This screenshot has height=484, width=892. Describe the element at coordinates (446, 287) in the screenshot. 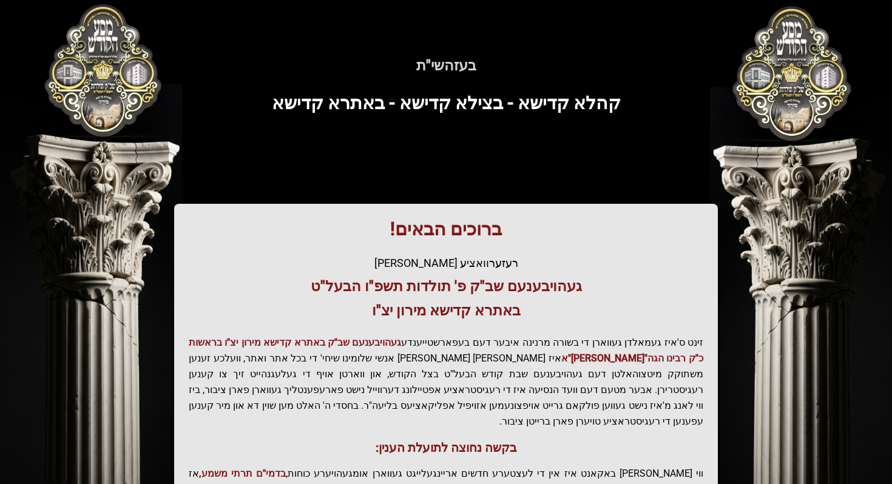

I see `h3: געהויבענעם שב"ק פ' תולדות תשפ"ו הבעל"ט` at that location.